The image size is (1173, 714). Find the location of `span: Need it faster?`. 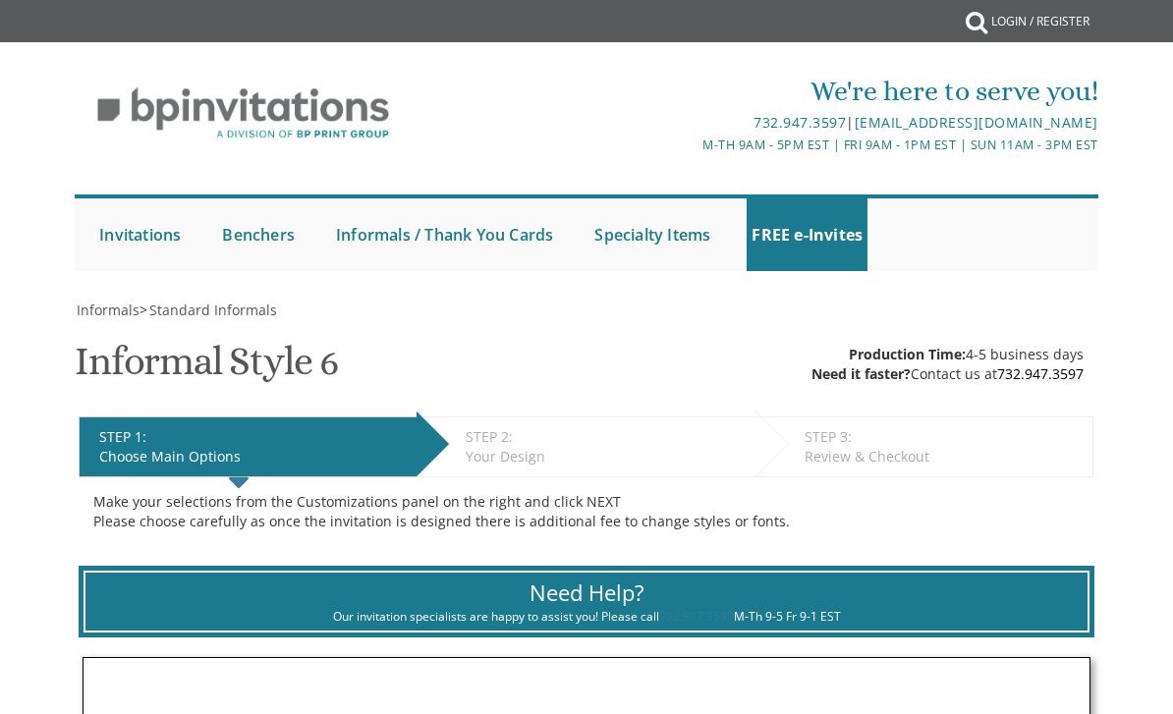

span: Need it faster? is located at coordinates (861, 373).